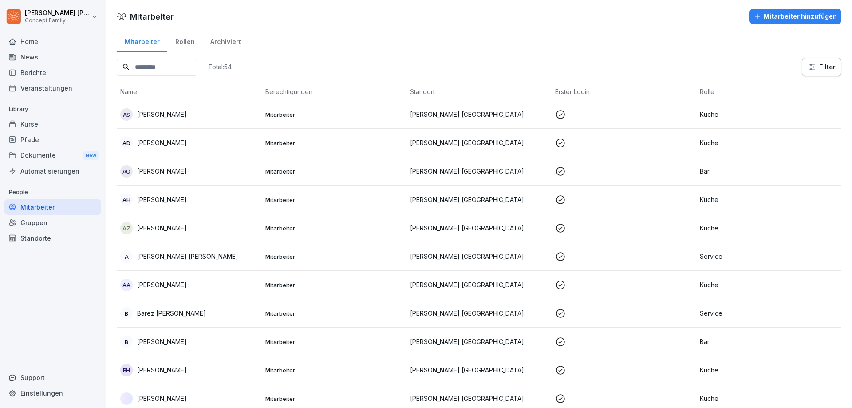  Describe the element at coordinates (795, 16) in the screenshot. I see `button: Mitarbeiter hinzufügen` at that location.